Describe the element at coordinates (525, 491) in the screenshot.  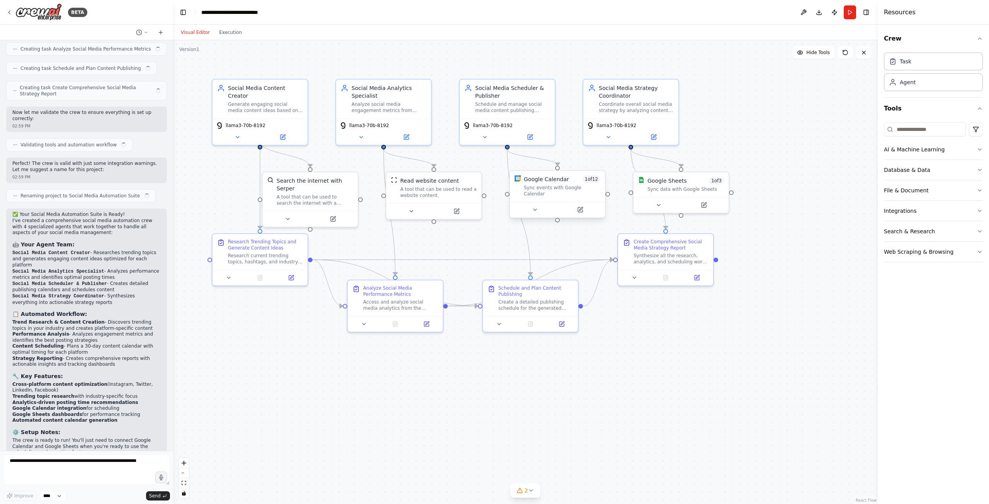
I see `button: 2` at that location.